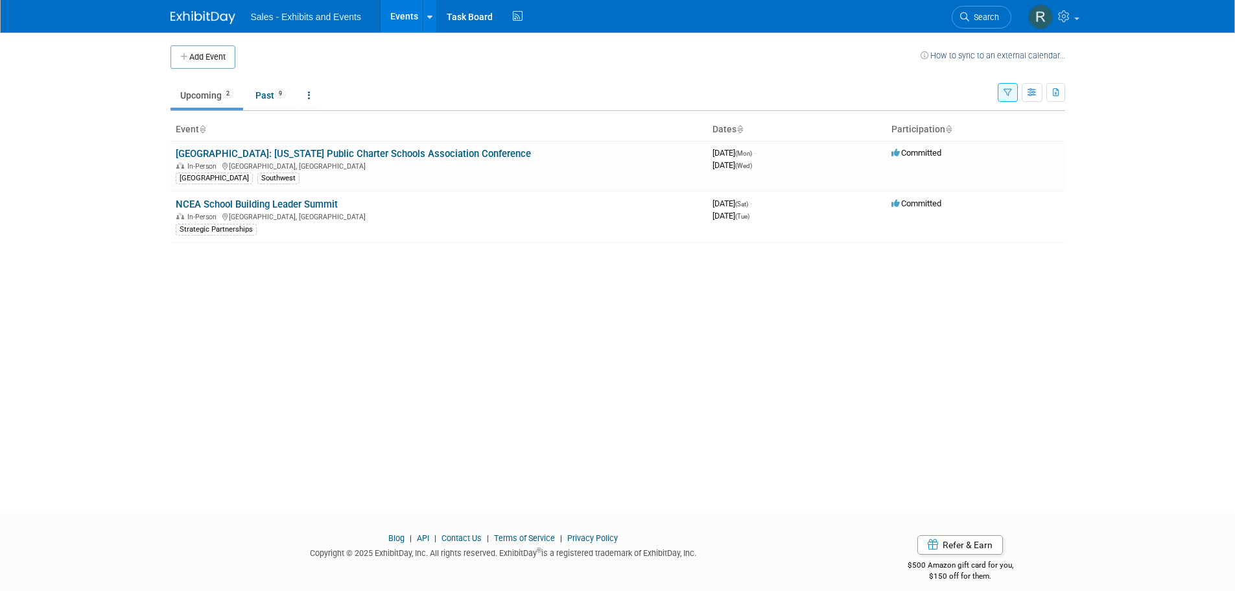  Describe the element at coordinates (797, 130) in the screenshot. I see `th: Dates` at that location.